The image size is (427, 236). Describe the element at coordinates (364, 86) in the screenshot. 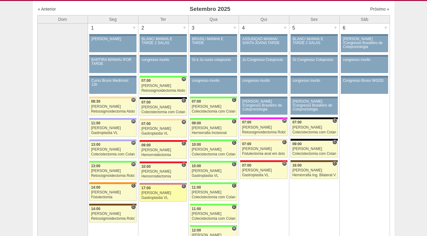

I see `a: Congresso Bruno WGDD` at that location.